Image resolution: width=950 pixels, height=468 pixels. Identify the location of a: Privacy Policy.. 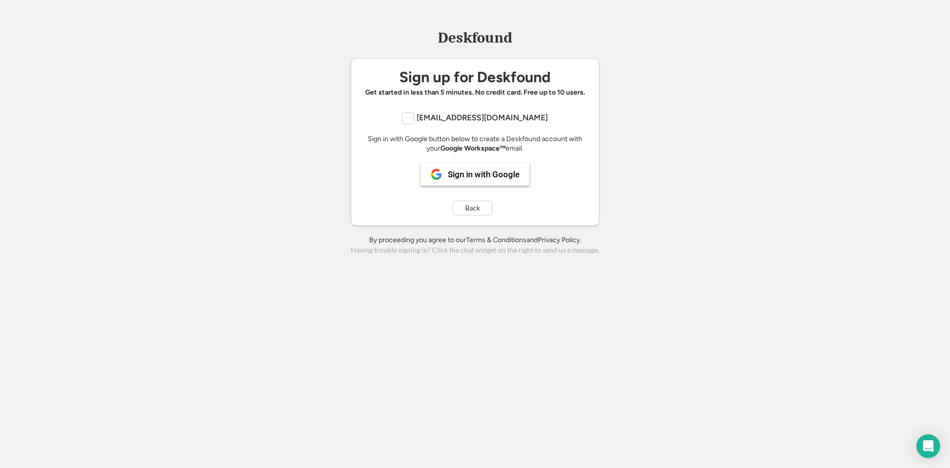
(560, 239).